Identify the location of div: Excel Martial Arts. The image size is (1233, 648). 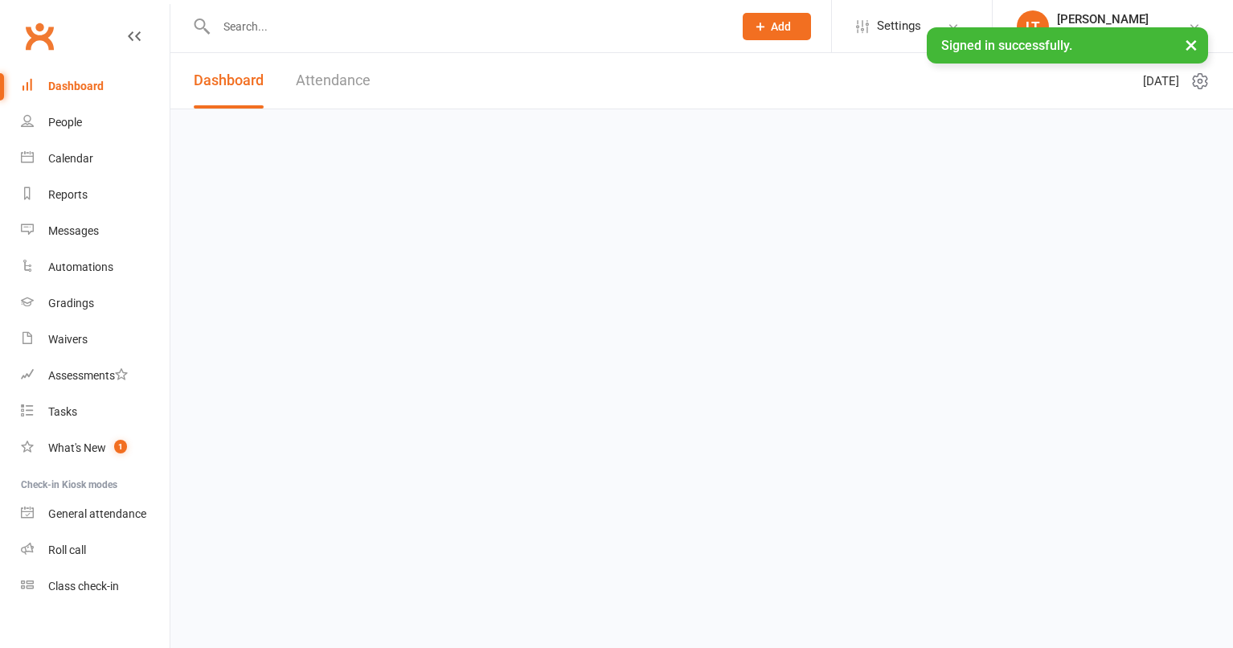
(1103, 34).